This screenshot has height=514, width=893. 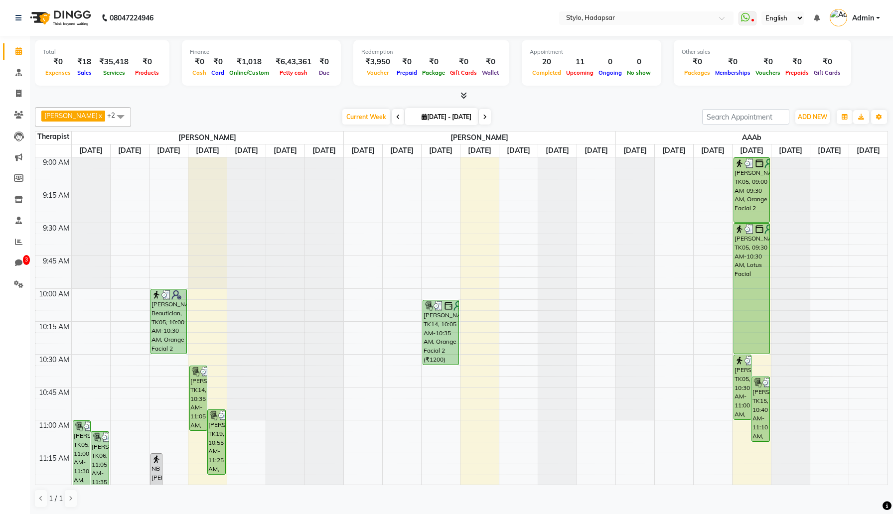 What do you see at coordinates (768, 73) in the screenshot?
I see `span: Vouchers` at bounding box center [768, 73].